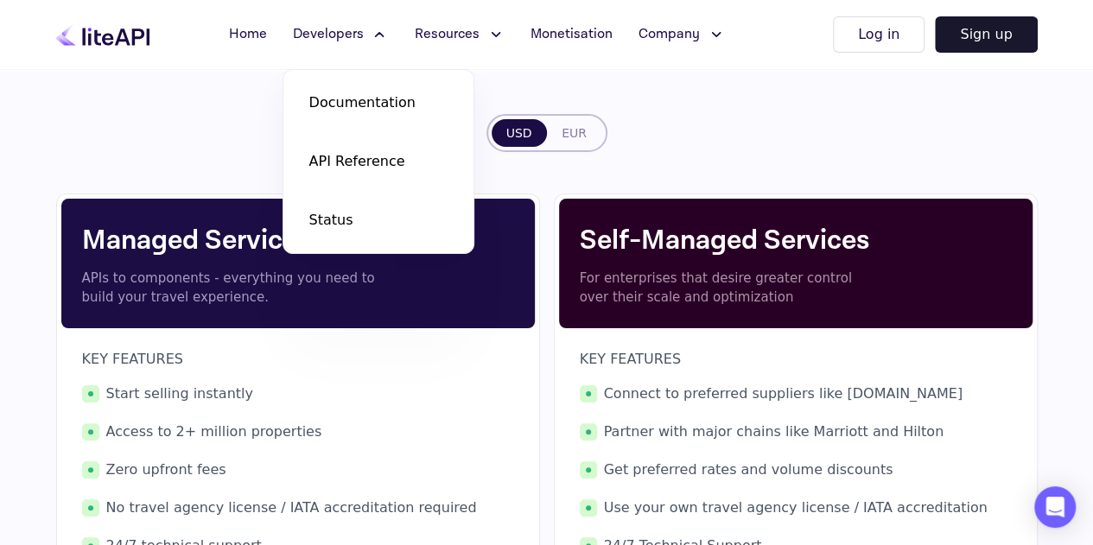 The image size is (1093, 545). Describe the element at coordinates (986, 35) in the screenshot. I see `button: Sign up` at that location.